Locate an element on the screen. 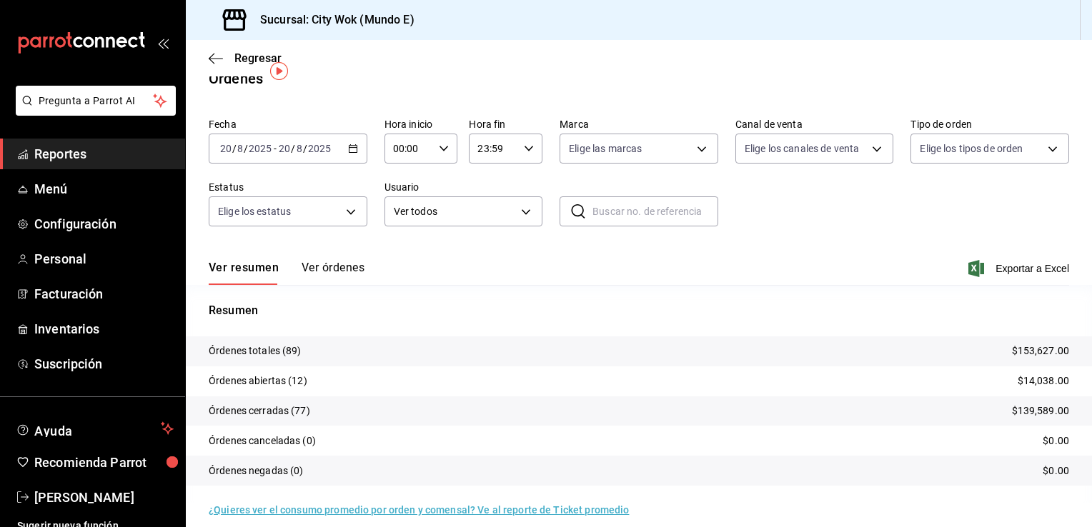 This screenshot has width=1092, height=527. span: Exportar a Excel is located at coordinates (1020, 269).